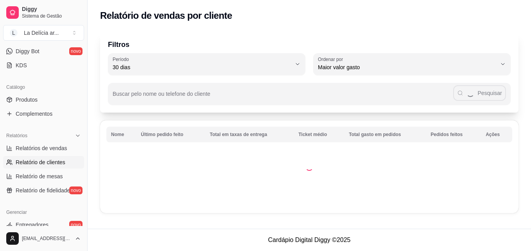 The height and width of the screenshot is (251, 531). What do you see at coordinates (32, 225) in the screenshot?
I see `span: Entregadores` at bounding box center [32, 225].